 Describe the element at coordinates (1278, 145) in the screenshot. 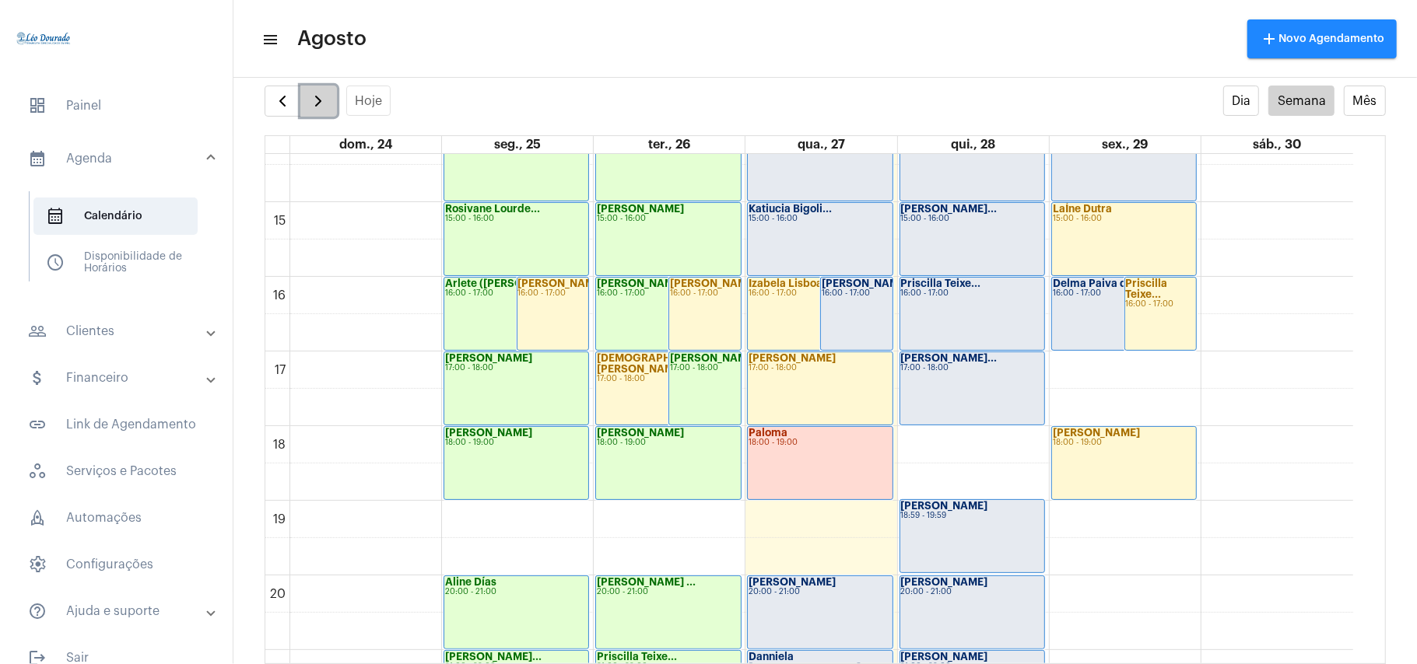

I see `a: 30 de agosto de 2025` at that location.